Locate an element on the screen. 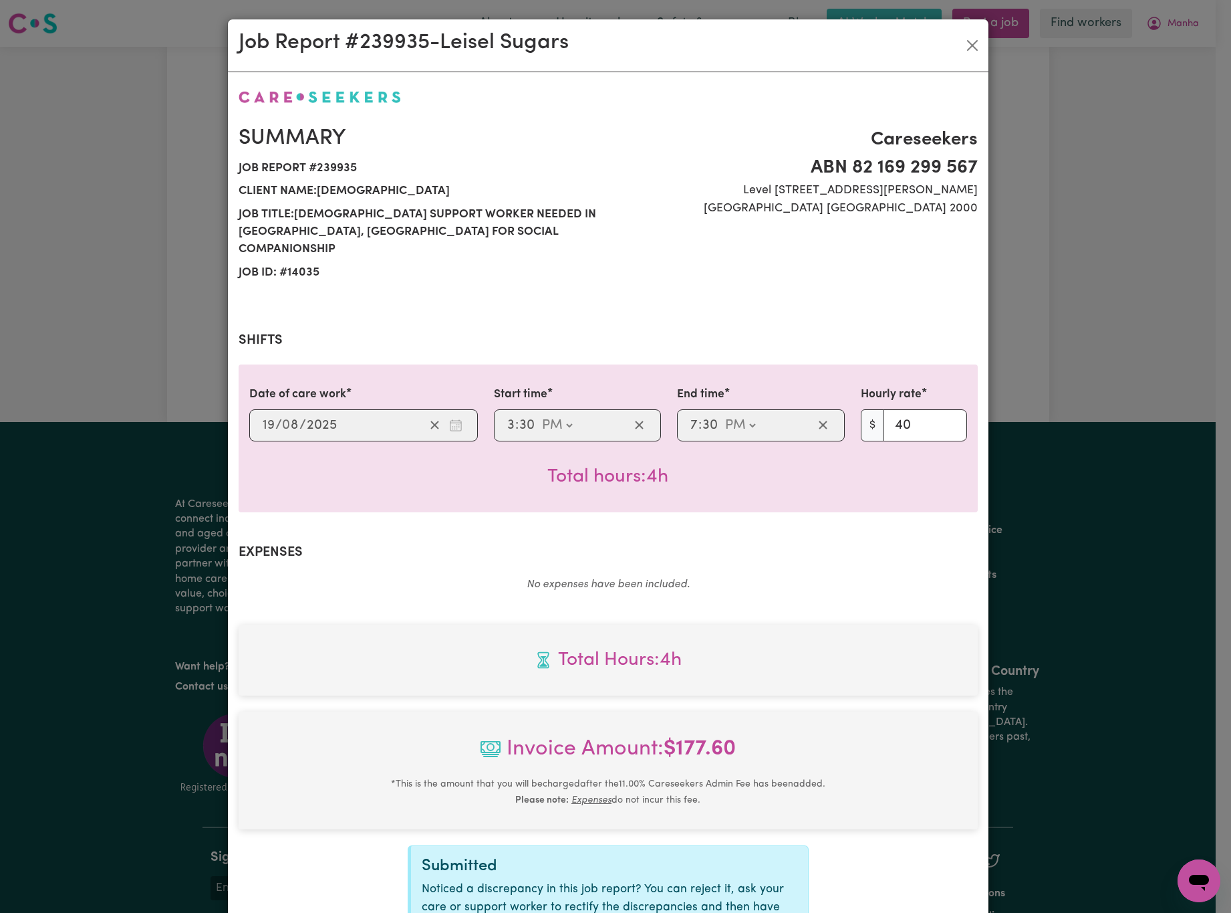 The image size is (1231, 913). label: Hourly rate is located at coordinates (891, 394).